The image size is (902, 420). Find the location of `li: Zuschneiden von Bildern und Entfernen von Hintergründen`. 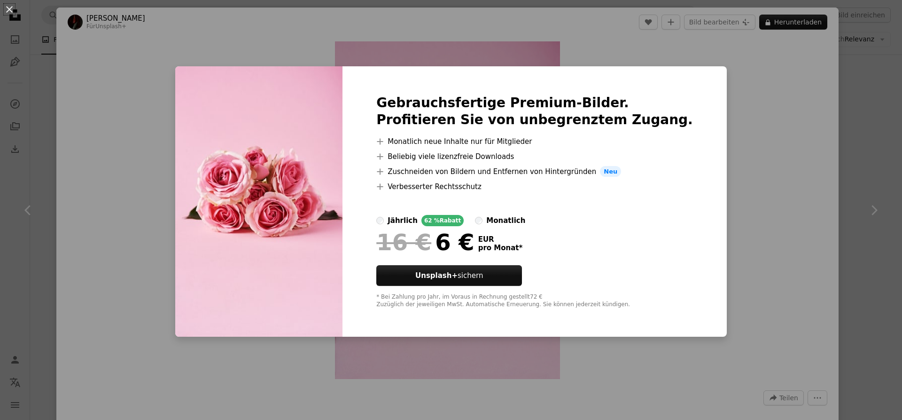

li: Zuschneiden von Bildern und Entfernen von Hintergründen is located at coordinates (535, 171).